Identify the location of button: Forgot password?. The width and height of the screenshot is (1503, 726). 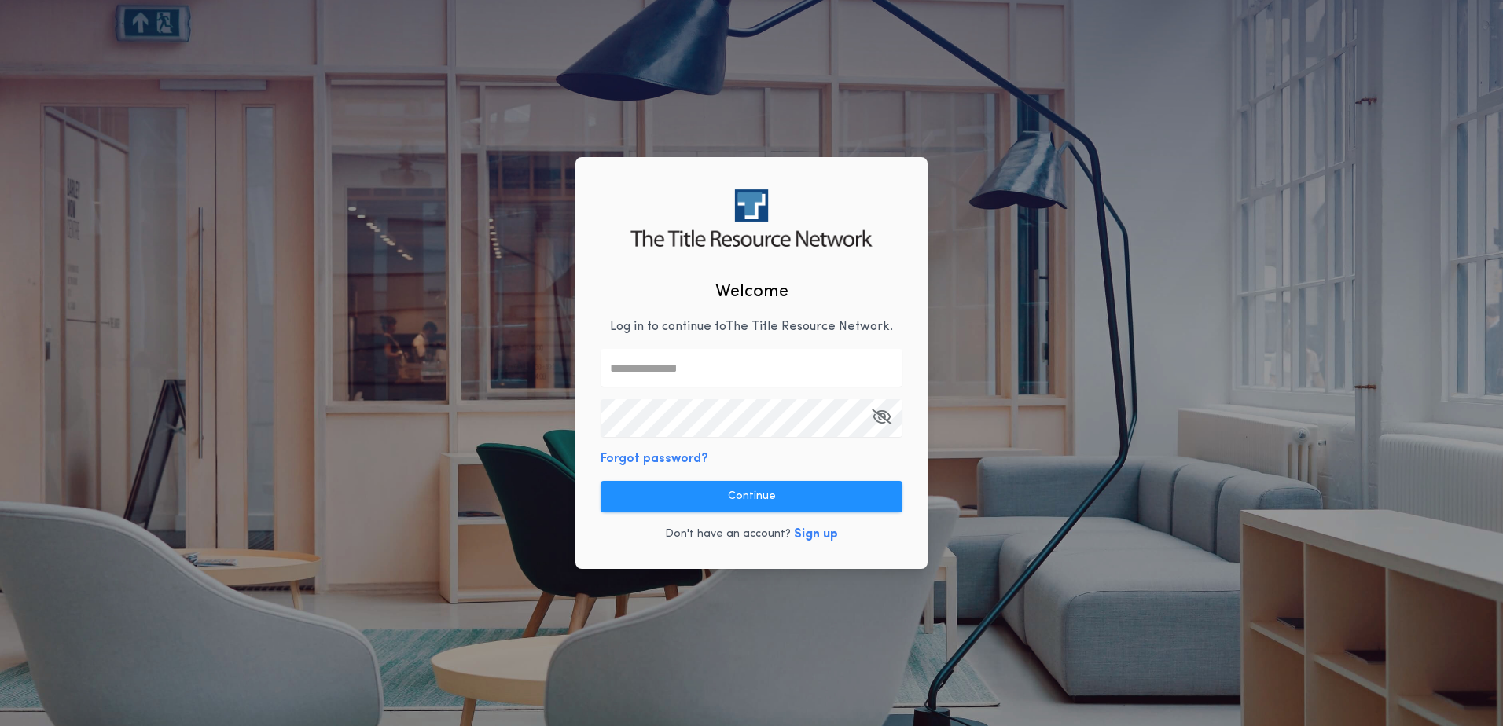
(654, 459).